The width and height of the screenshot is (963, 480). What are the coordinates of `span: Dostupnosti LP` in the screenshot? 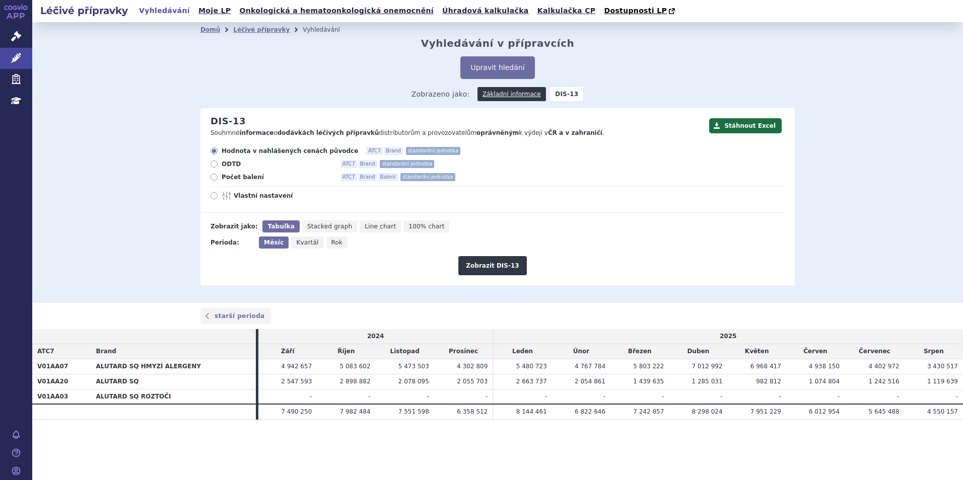 It's located at (635, 11).